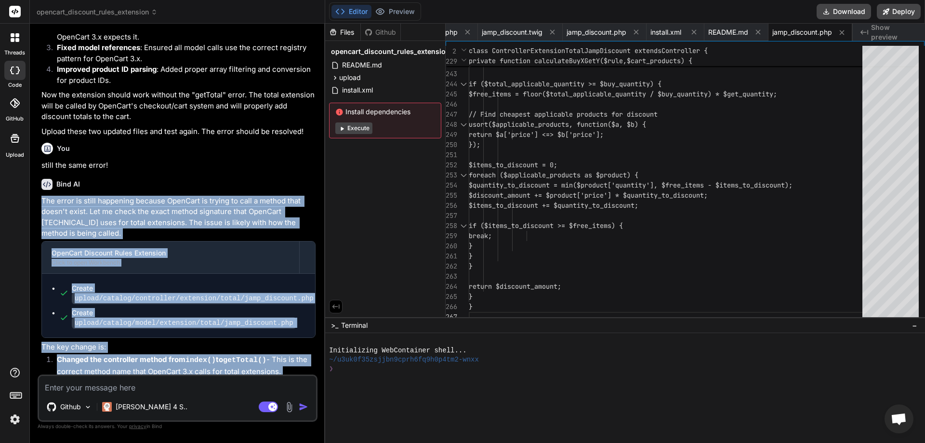  I want to click on p: Now the extension should work without the "getTotal" error. The total extension will be called by..., so click(178, 106).